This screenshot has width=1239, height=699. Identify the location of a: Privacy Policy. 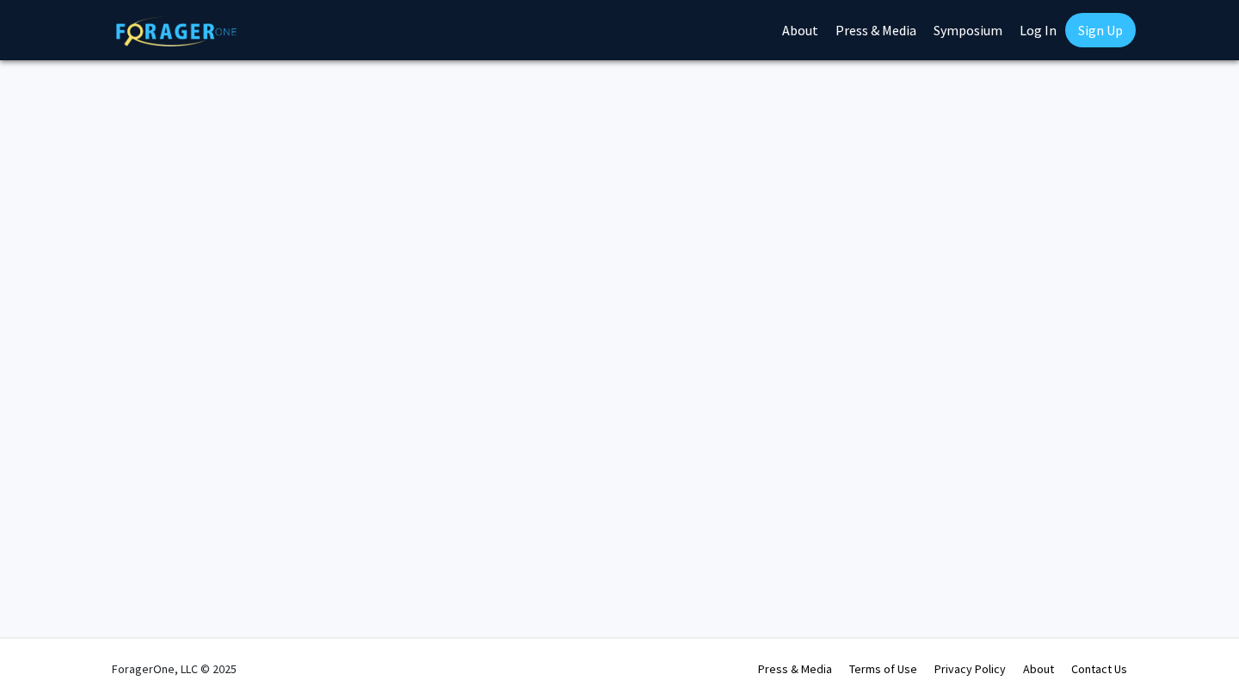
(970, 669).